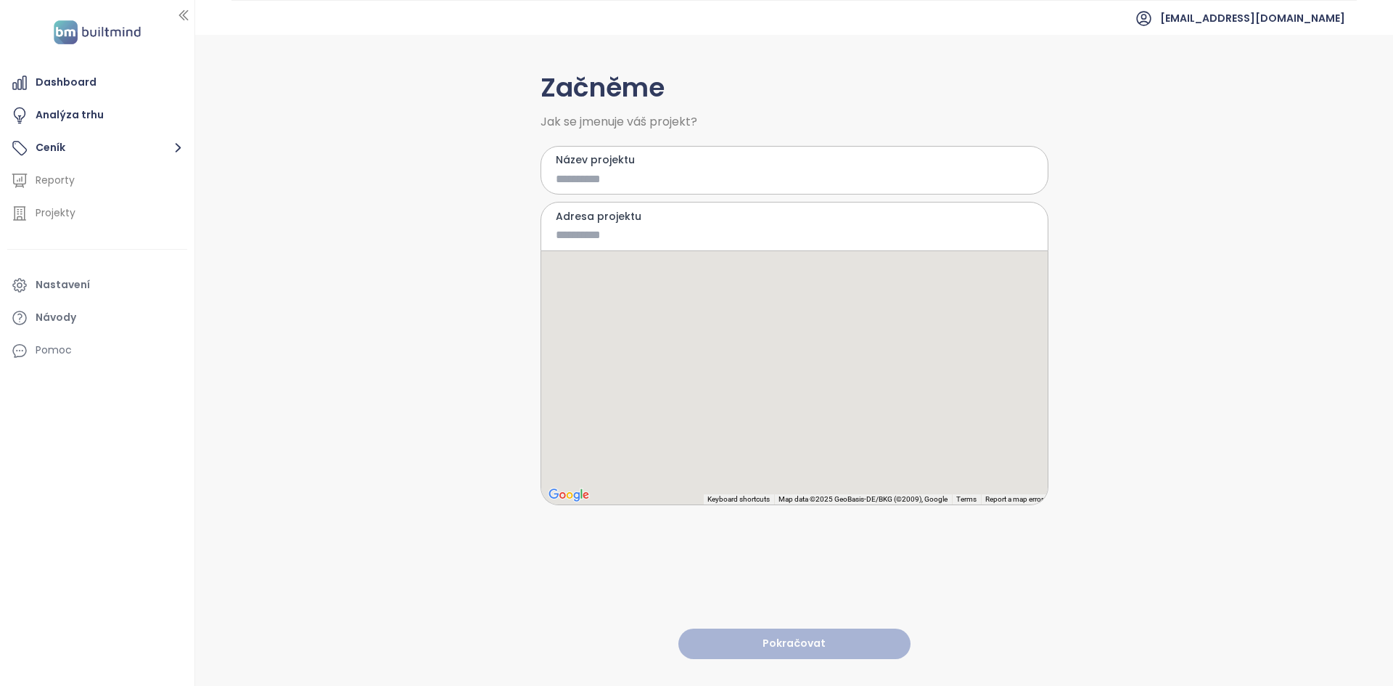 This screenshot has width=1393, height=686. I want to click on span: Map data ©2025 GeoBasis-DE/BKG (©2009), Google, so click(863, 498).